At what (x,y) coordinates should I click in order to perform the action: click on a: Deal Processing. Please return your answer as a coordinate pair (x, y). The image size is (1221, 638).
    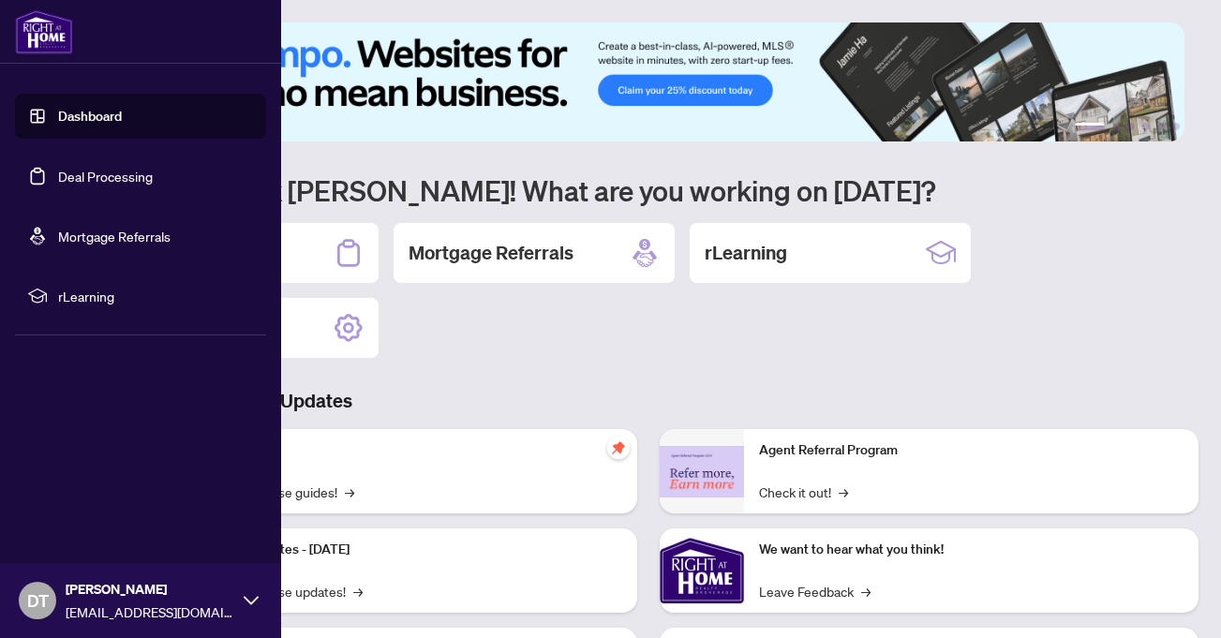
    Looking at the image, I should click on (105, 176).